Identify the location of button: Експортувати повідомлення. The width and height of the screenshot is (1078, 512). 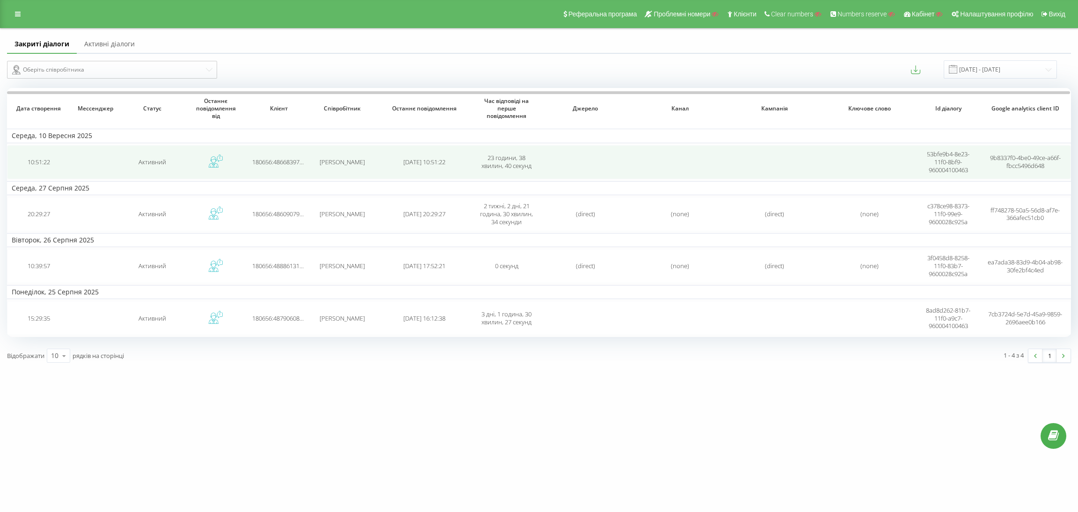
(916, 70).